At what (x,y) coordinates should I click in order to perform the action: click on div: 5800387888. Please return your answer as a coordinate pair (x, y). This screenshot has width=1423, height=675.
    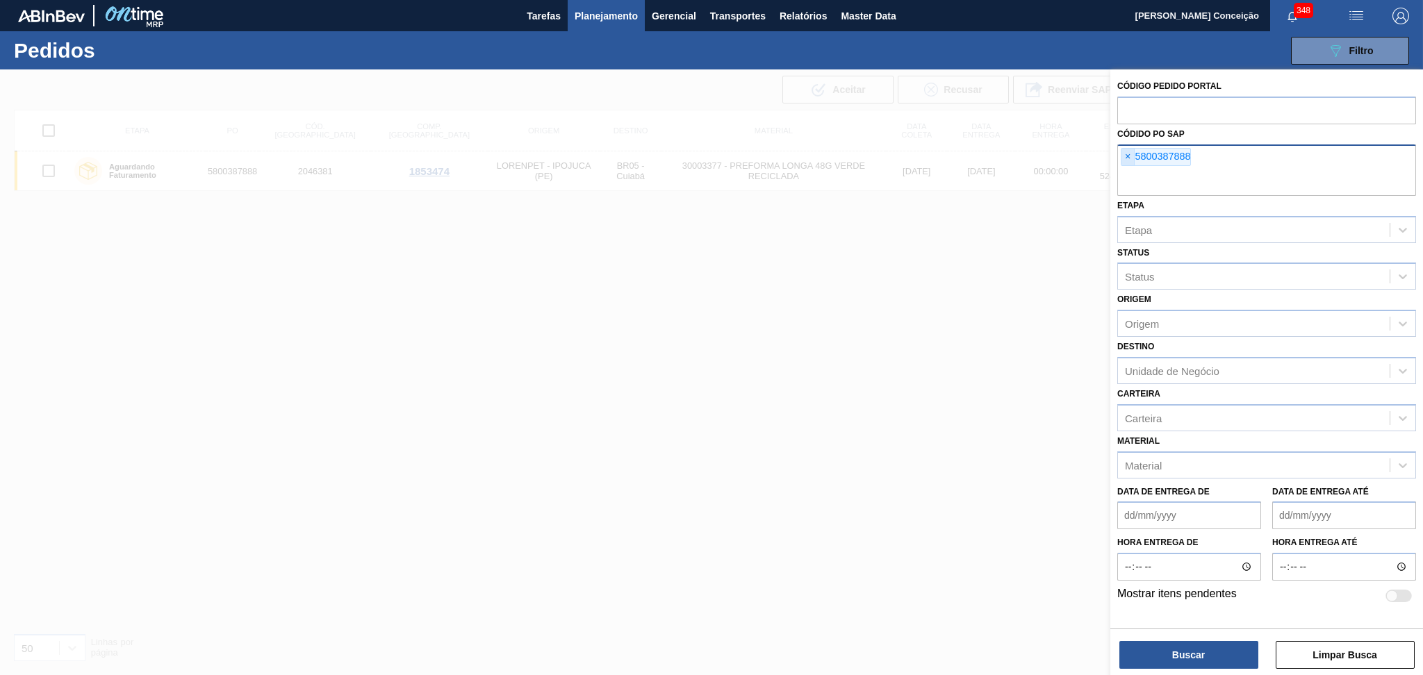
    Looking at the image, I should click on (1155, 157).